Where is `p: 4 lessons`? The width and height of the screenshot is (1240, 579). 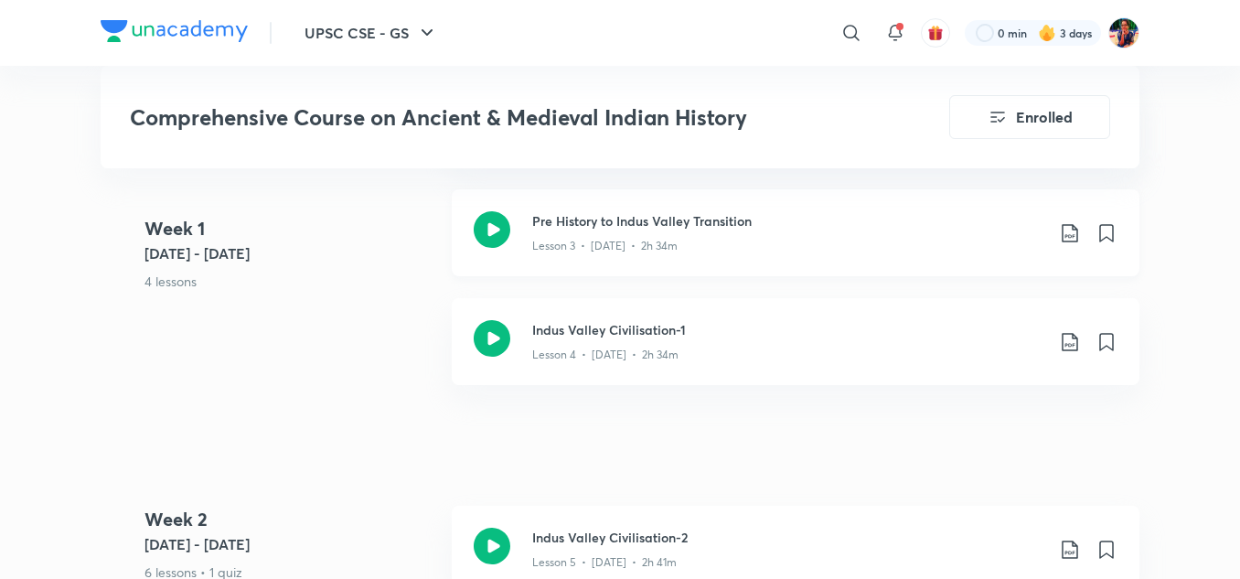
p: 4 lessons is located at coordinates (291, 281).